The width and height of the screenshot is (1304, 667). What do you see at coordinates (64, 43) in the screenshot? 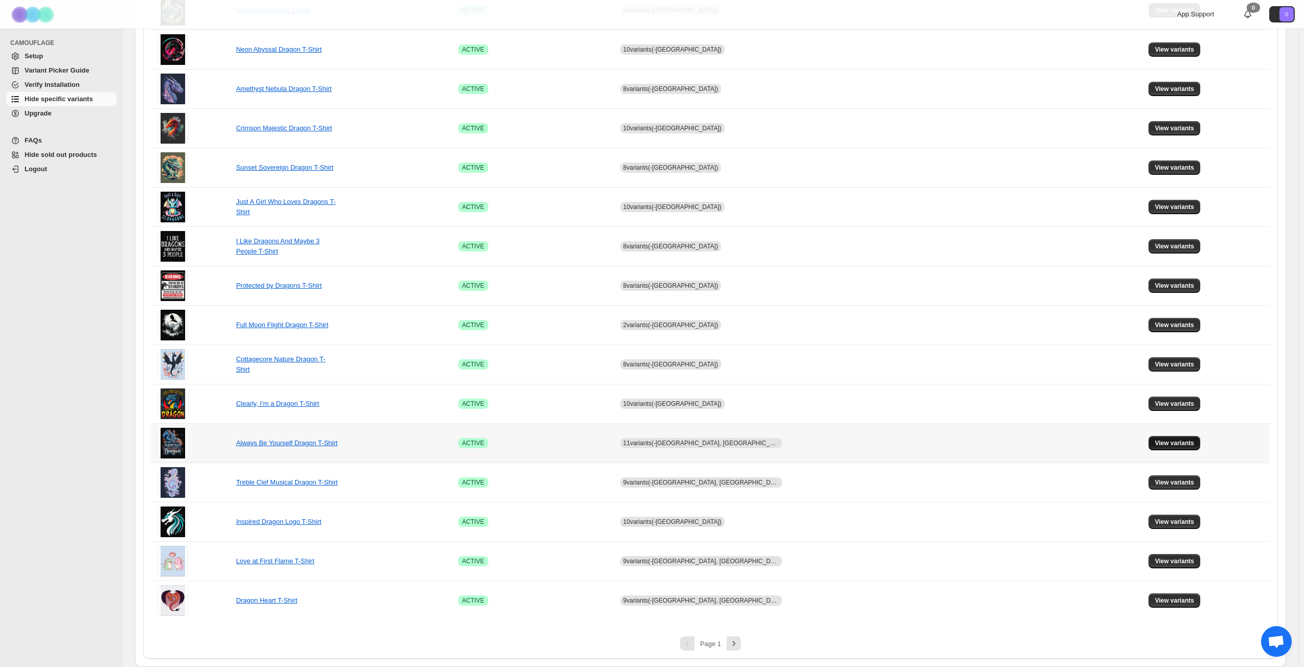
I see `span: CAMOUFLAGE` at bounding box center [64, 43].